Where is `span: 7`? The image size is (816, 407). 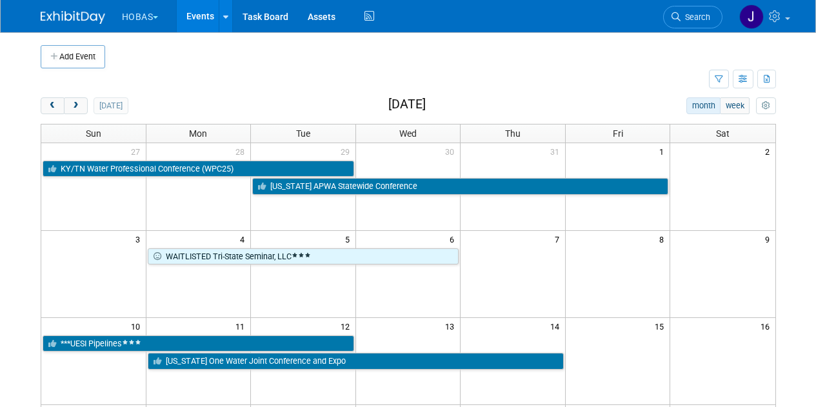 span: 7 is located at coordinates (559, 239).